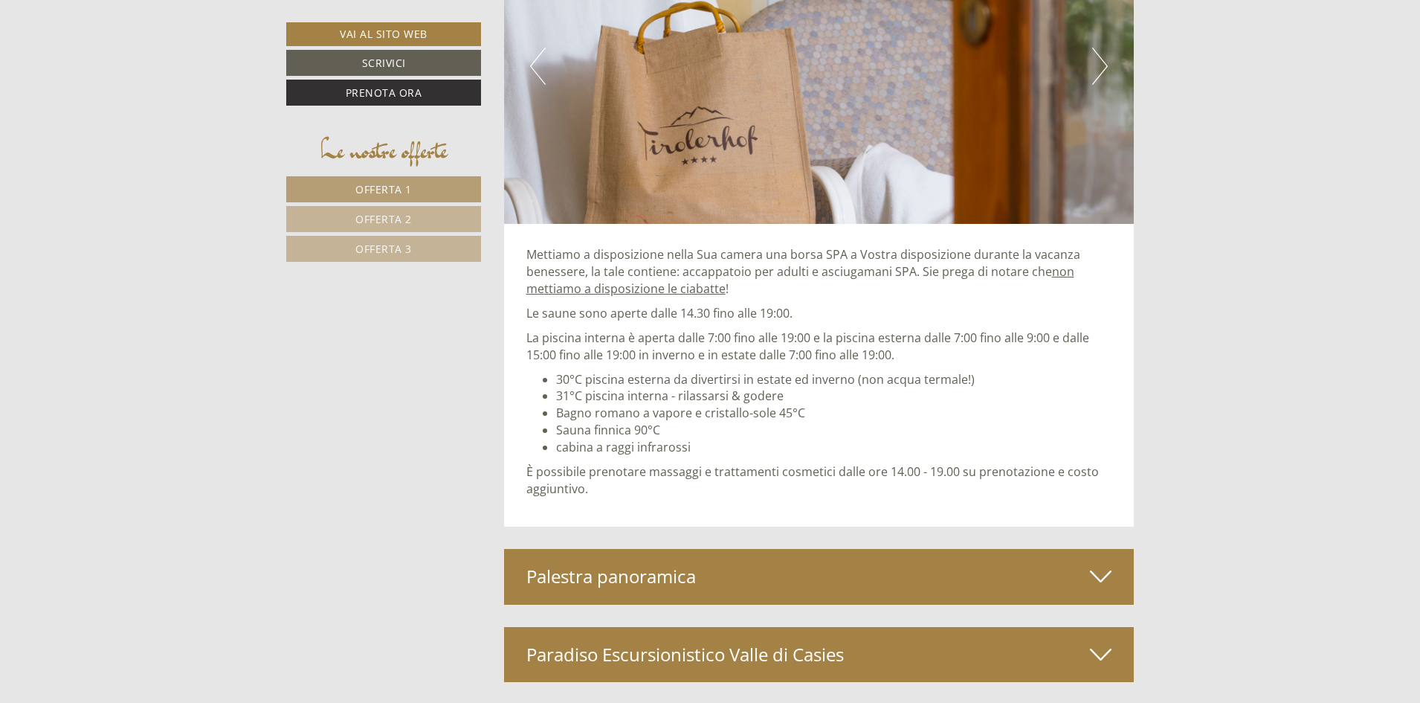 The image size is (1420, 703). What do you see at coordinates (384, 189) in the screenshot?
I see `span: Offerta 1` at bounding box center [384, 189].